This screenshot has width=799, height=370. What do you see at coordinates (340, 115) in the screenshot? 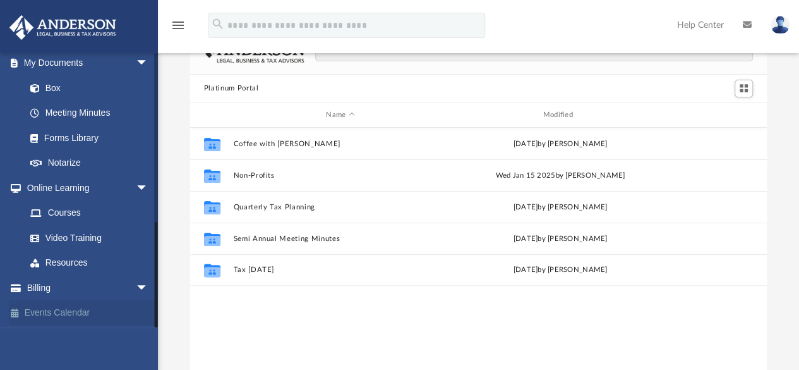
I see `div: Name` at bounding box center [340, 115].